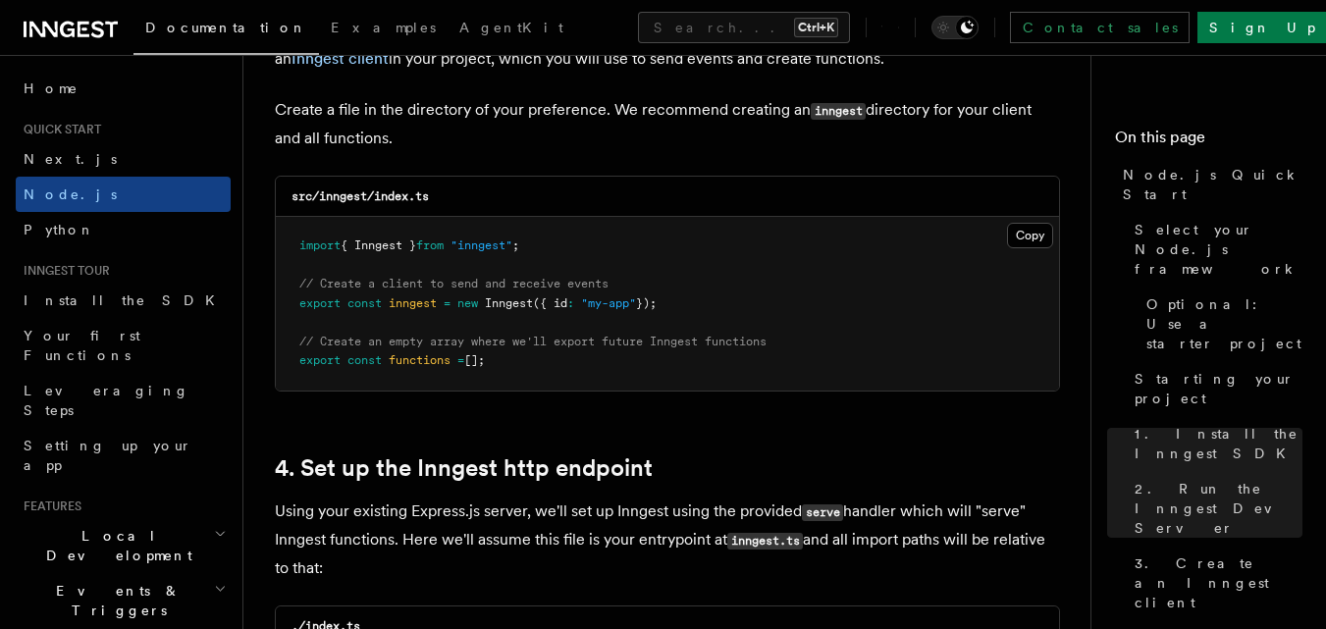 The width and height of the screenshot is (1326, 629). Describe the element at coordinates (123, 346) in the screenshot. I see `a: Your first Functions` at that location.